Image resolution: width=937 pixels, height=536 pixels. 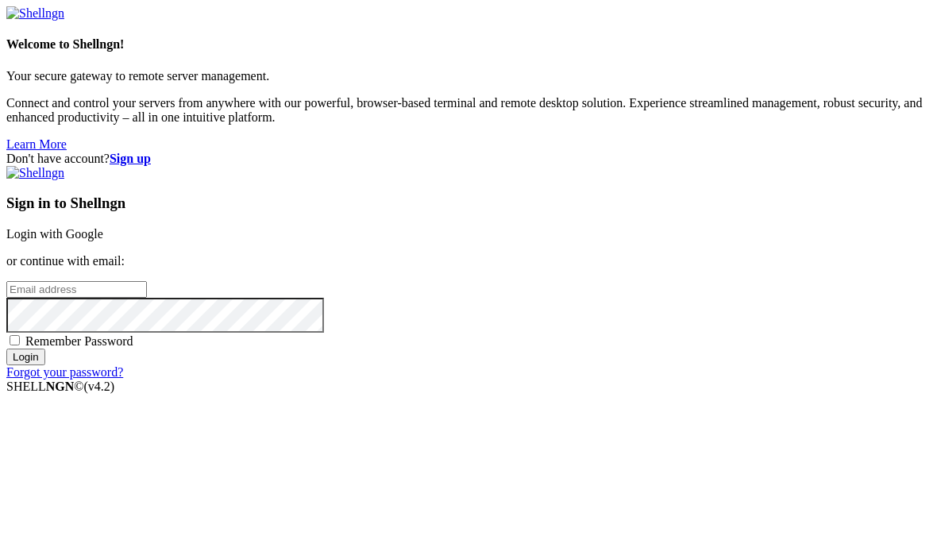 What do you see at coordinates (37, 144) in the screenshot?
I see `a: Learn More` at bounding box center [37, 144].